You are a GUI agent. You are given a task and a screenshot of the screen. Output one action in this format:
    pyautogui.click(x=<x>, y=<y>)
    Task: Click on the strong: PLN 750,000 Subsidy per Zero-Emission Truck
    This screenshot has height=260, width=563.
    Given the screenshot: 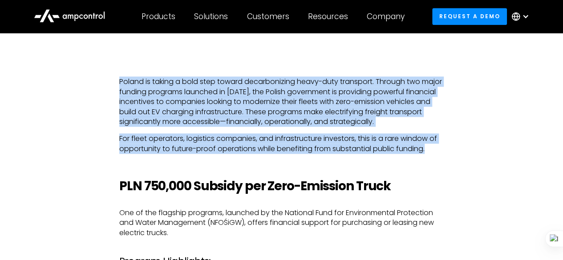 What is the action you would take?
    pyautogui.click(x=255, y=186)
    